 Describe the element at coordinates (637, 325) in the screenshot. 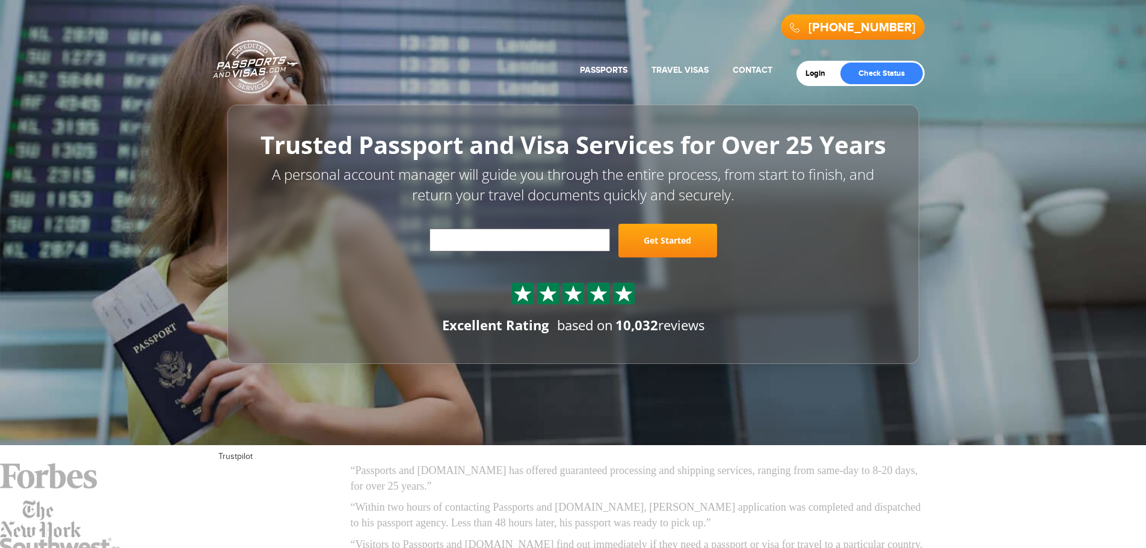

I see `strong: 10,032` at that location.